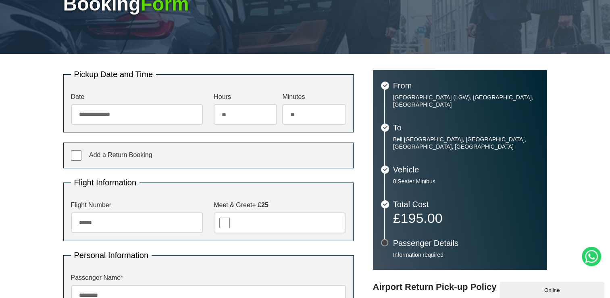 Image resolution: width=610 pixels, height=298 pixels. I want to click on h3: Airport Return Pick-up Policy, so click(460, 287).